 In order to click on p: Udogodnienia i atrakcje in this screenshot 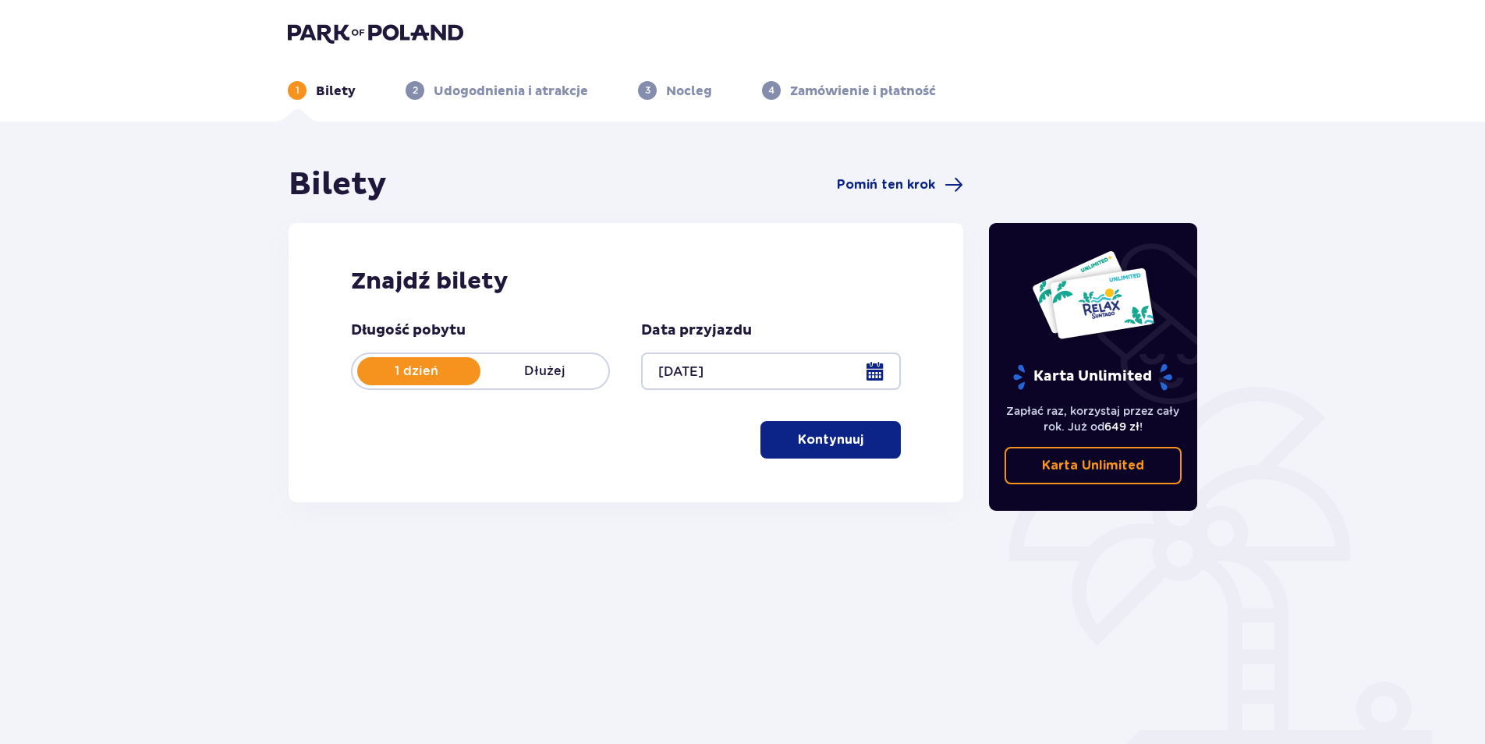, I will do `click(511, 91)`.